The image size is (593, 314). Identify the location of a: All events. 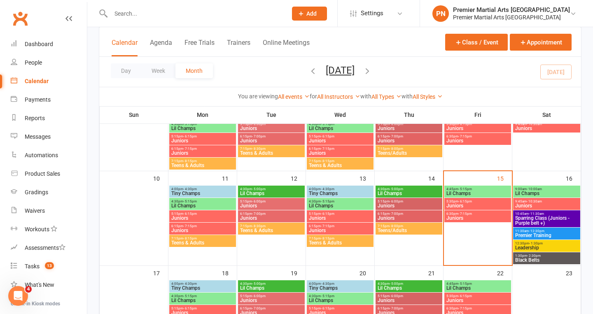
(294, 97).